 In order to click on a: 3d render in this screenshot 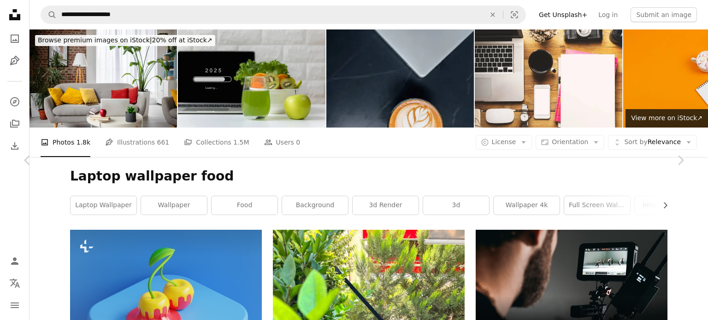, I will do `click(385, 206)`.